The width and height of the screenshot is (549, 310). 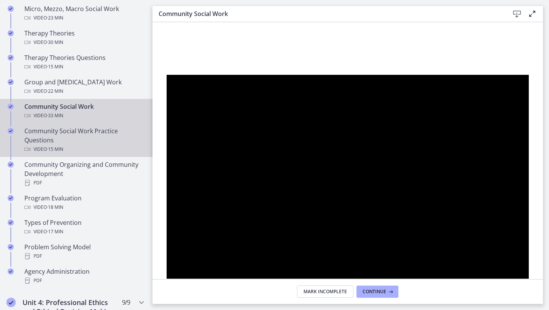 I want to click on span: Continue, so click(x=374, y=291).